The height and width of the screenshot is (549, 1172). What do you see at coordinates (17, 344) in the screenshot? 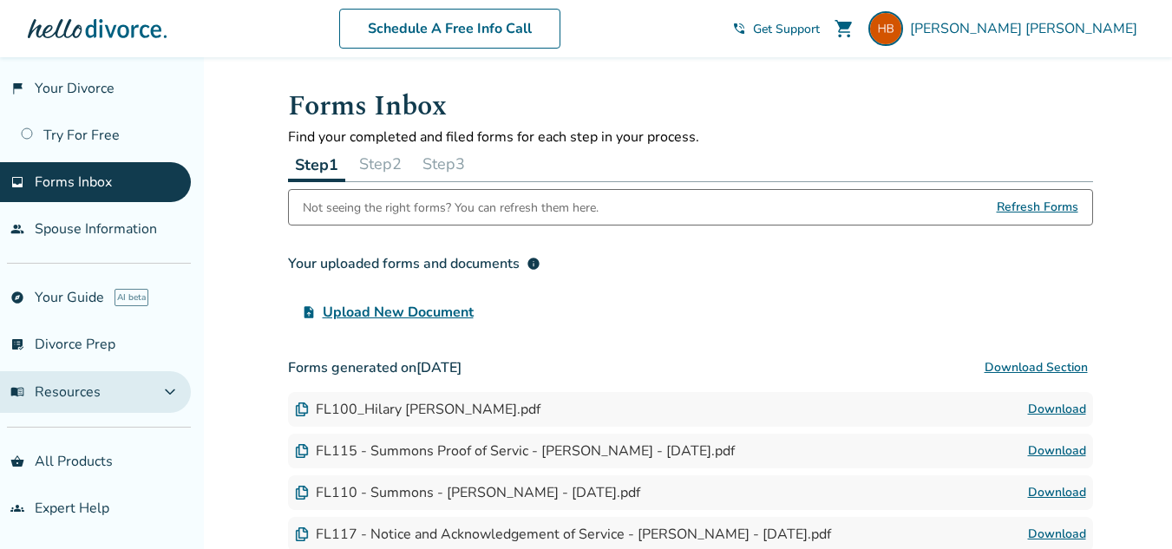
I see `span: list_alt_check` at bounding box center [17, 344].